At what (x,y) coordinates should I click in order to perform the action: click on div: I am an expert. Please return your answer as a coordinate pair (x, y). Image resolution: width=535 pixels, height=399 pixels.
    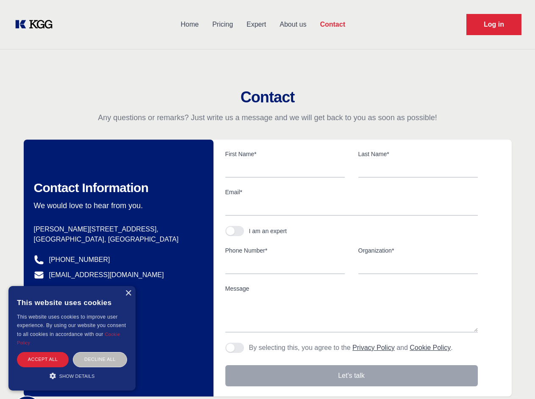
    Looking at the image, I should click on (268, 231).